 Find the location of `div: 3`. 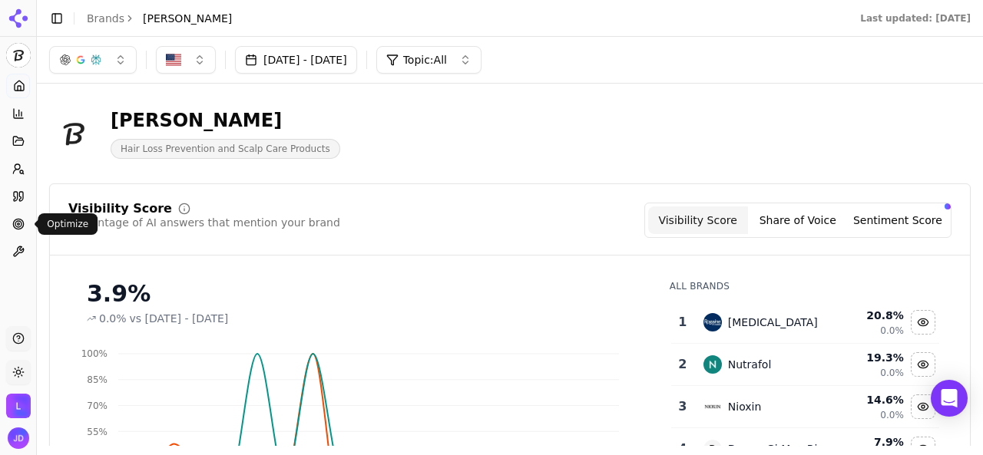

div: 3 is located at coordinates (683, 407).